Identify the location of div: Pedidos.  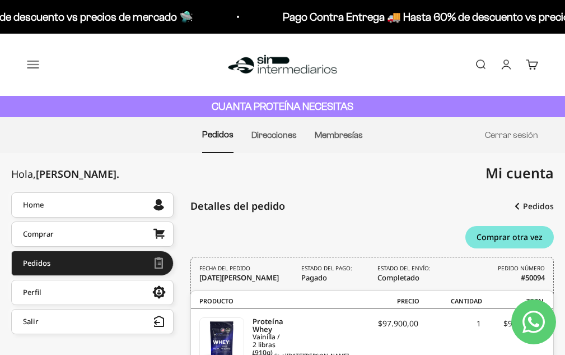
(36, 263).